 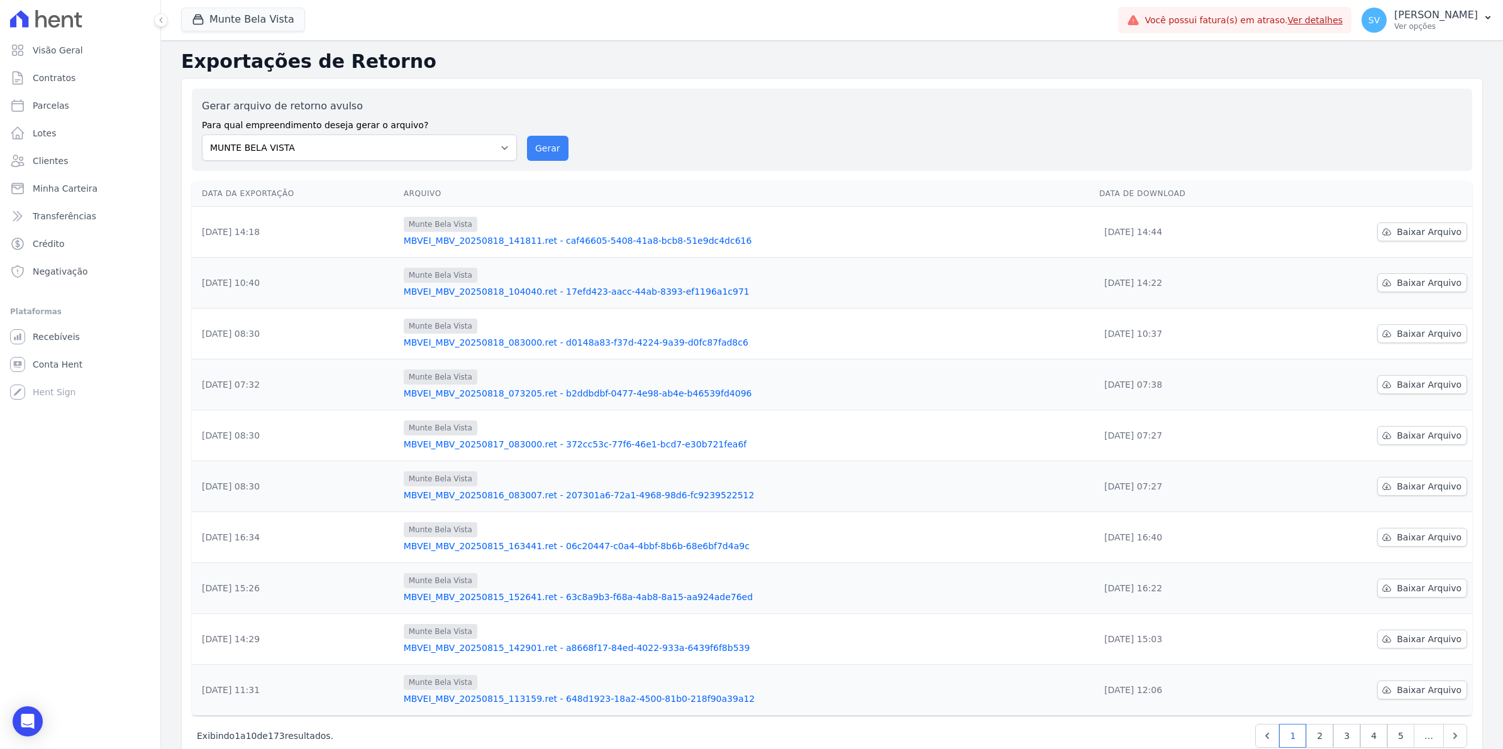 What do you see at coordinates (746, 241) in the screenshot?
I see `a: MBVEI_MBV_20250818_141811.ret - caf46605-5408-41a8-bcb8-51e9dc4dc616` at bounding box center [746, 241].